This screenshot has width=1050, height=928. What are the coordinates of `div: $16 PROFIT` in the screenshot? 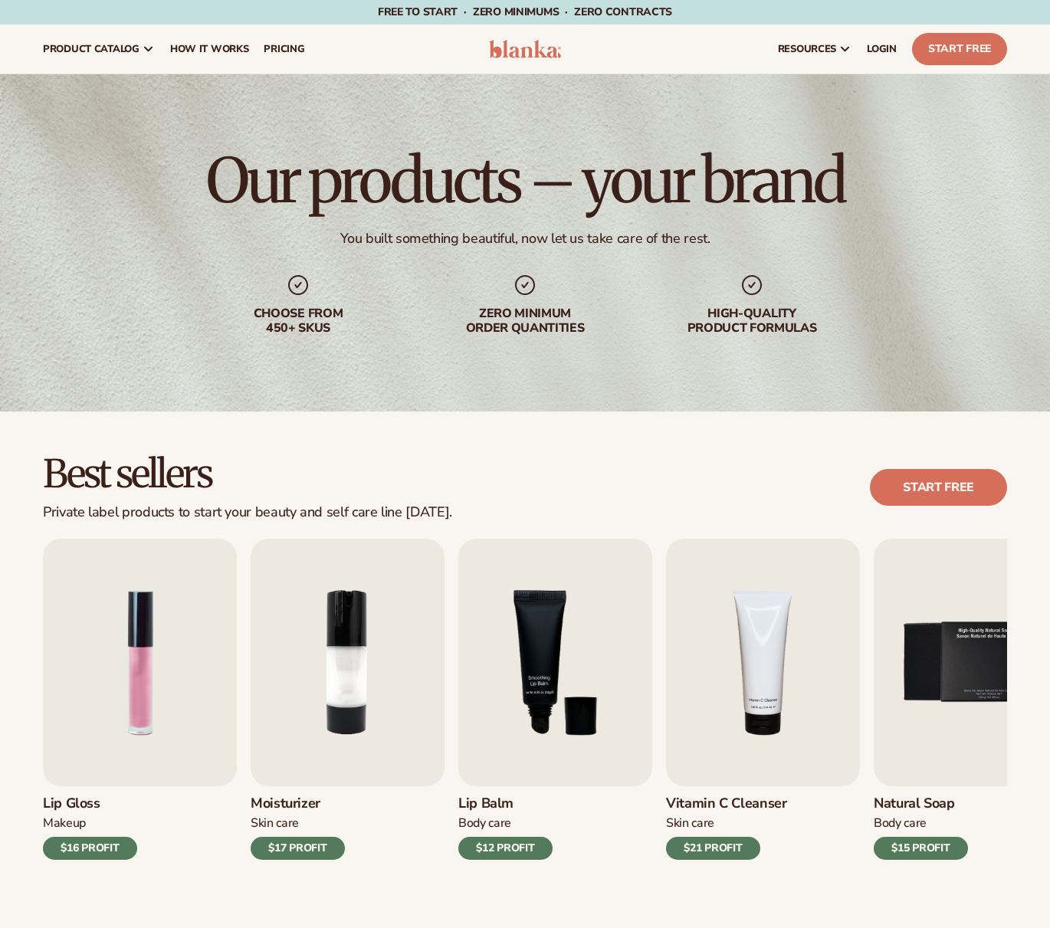 It's located at (90, 849).